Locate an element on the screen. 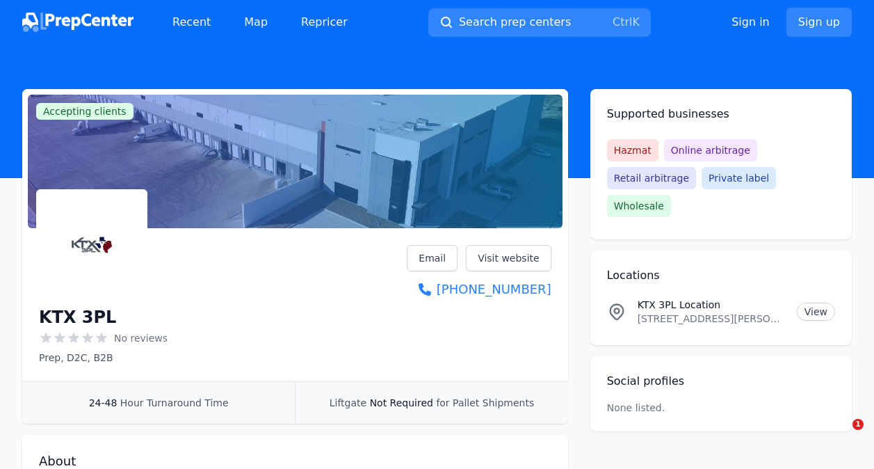  span: Liftgate is located at coordinates (348, 403).